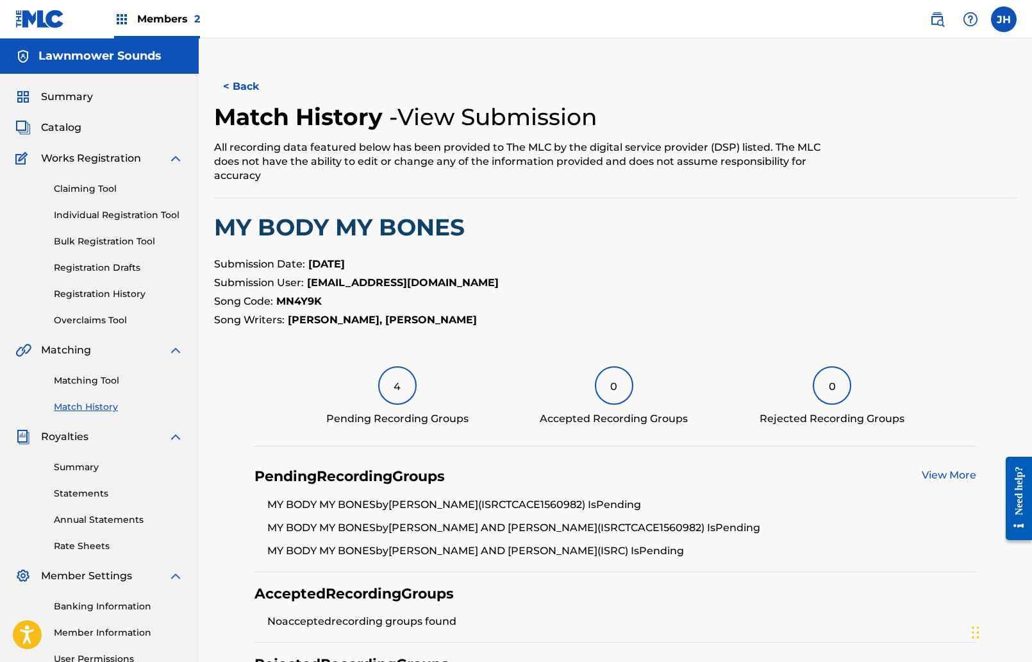 This screenshot has width=1032, height=662. What do you see at coordinates (119, 519) in the screenshot?
I see `a: Annual Statements` at bounding box center [119, 519].